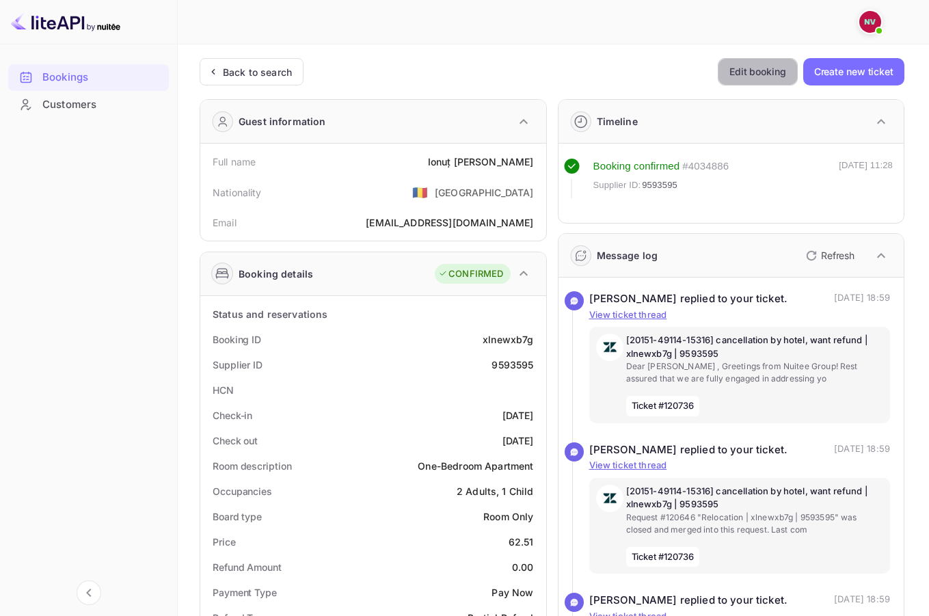 This screenshot has height=616, width=929. What do you see at coordinates (495, 491) in the screenshot?
I see `div: 2 Adults, 1 Child` at bounding box center [495, 491].